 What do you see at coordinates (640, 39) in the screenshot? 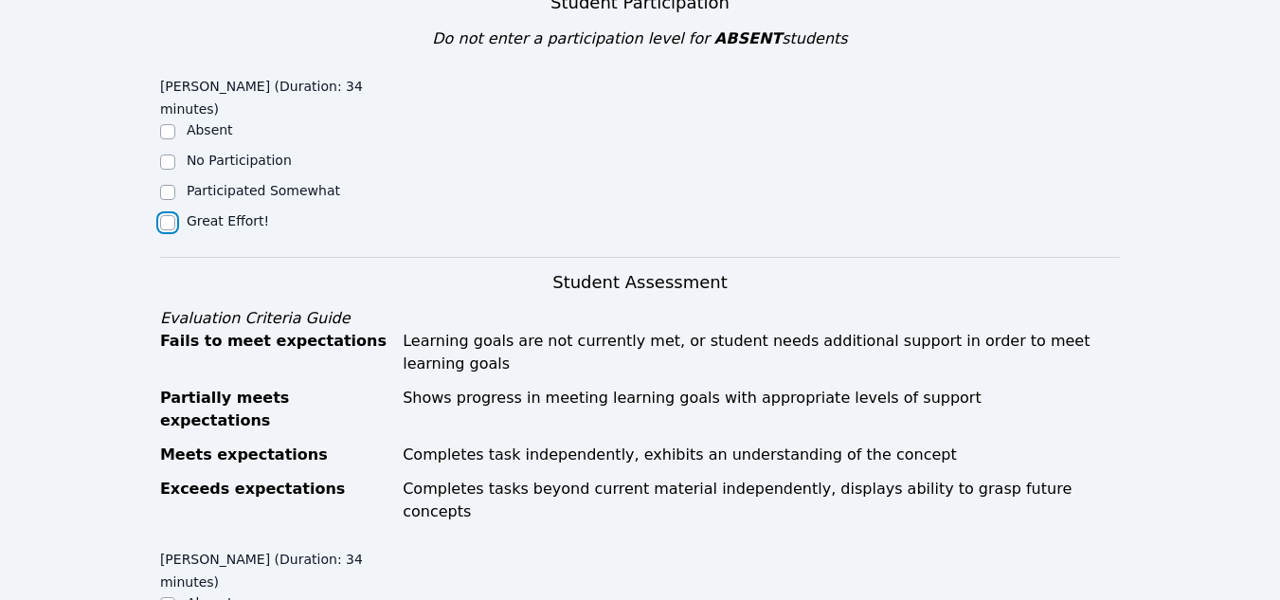
I see `div: Do not enter a participation level for students` at bounding box center [640, 39].